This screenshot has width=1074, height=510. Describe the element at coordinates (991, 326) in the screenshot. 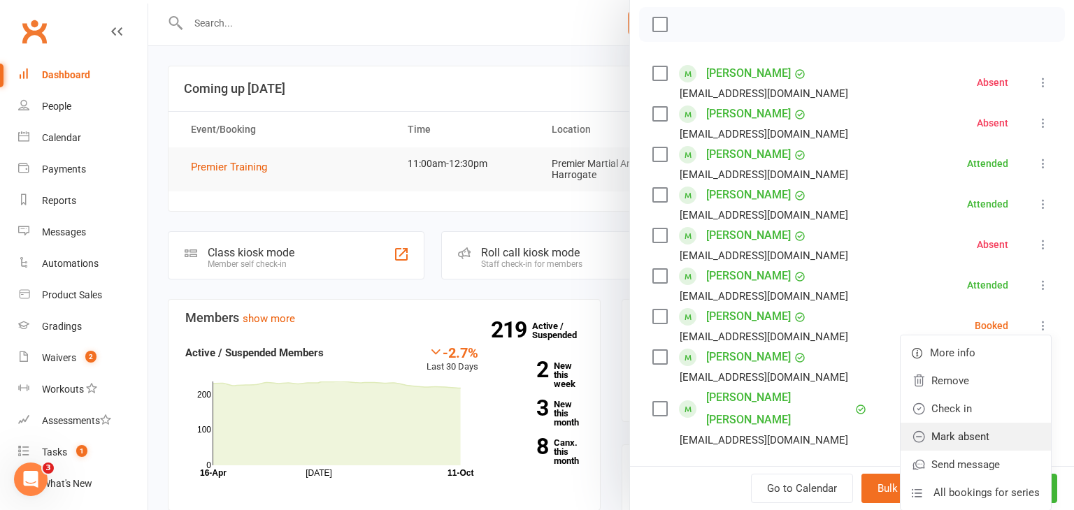

I see `div: Booked` at that location.